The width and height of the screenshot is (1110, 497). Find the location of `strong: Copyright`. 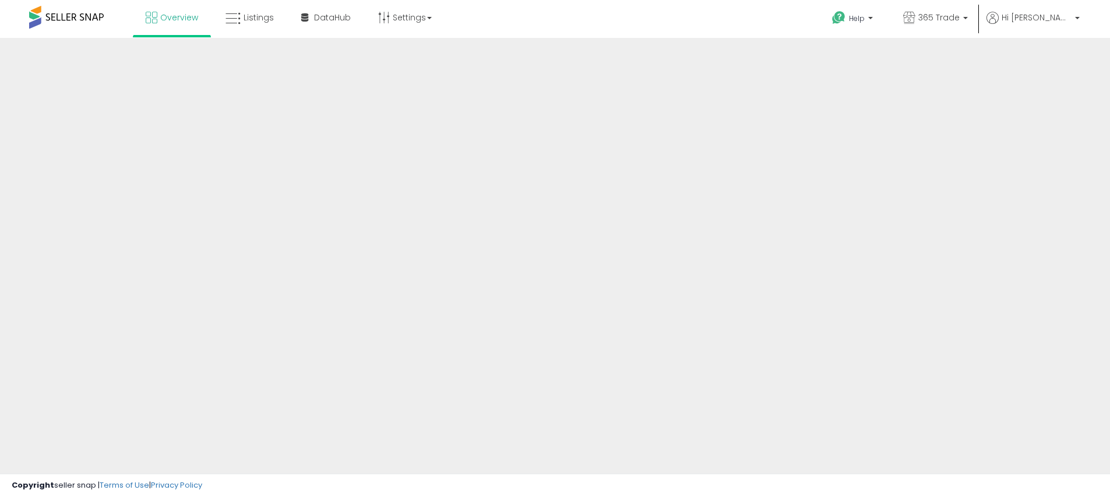

strong: Copyright is located at coordinates (33, 484).